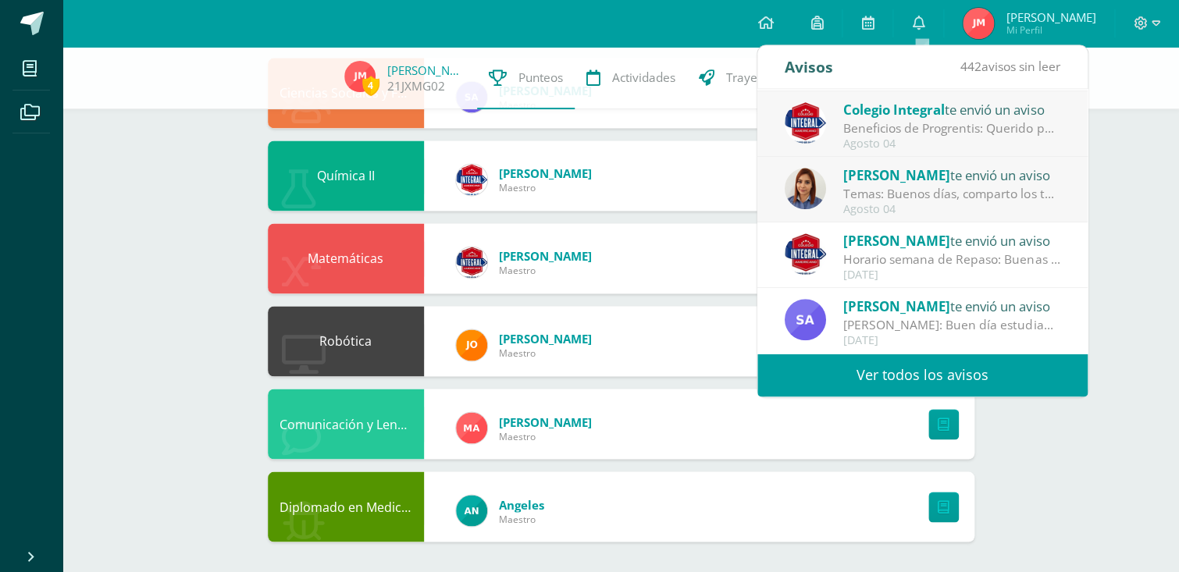 The height and width of the screenshot is (572, 1179). Describe the element at coordinates (643, 77) in the screenshot. I see `span: Actividades` at that location.